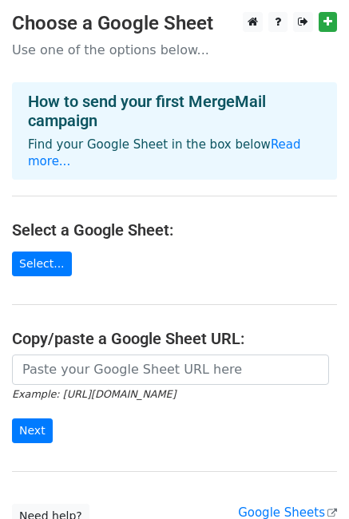 This screenshot has width=349, height=519. What do you see at coordinates (174, 111) in the screenshot?
I see `h4: How to send your first MergeMail campaign` at bounding box center [174, 111].